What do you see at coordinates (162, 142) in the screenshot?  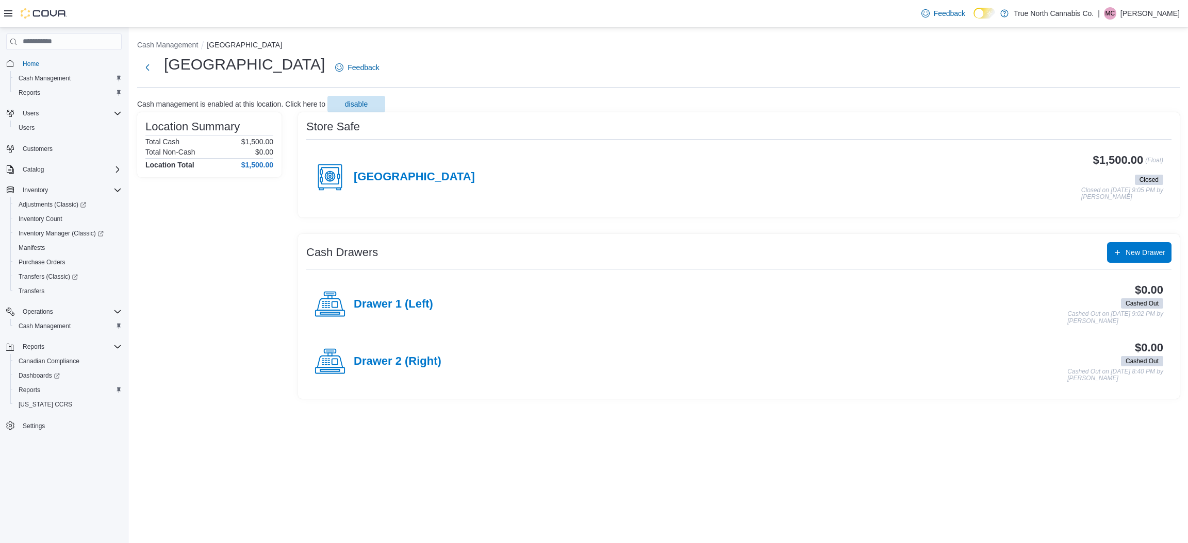 I see `h6: Total Cash` at bounding box center [162, 142].